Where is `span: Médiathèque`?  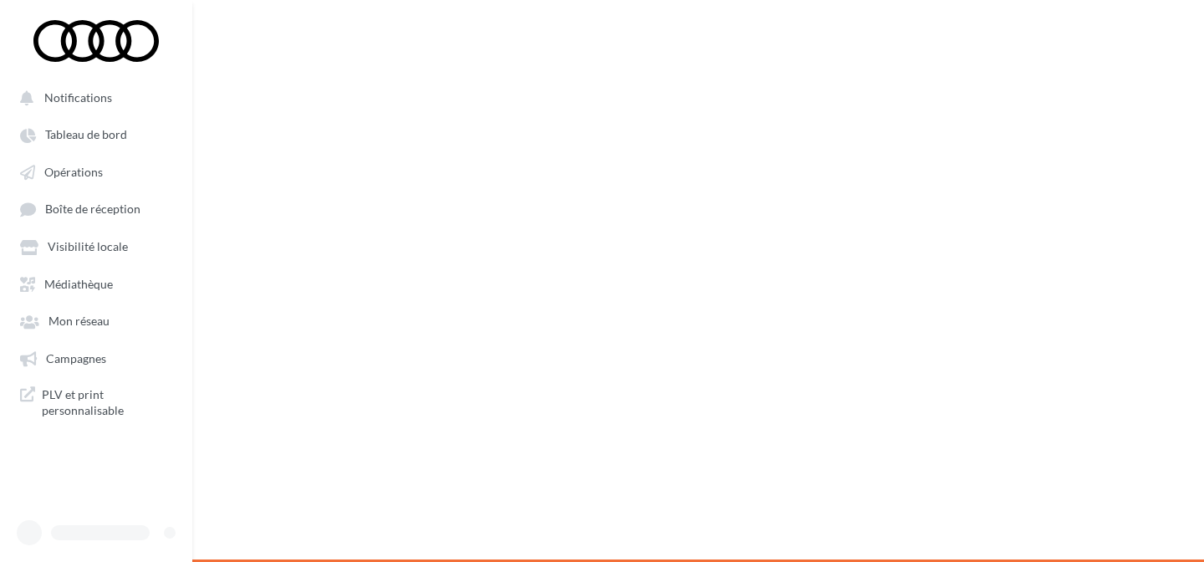 span: Médiathèque is located at coordinates (79, 283).